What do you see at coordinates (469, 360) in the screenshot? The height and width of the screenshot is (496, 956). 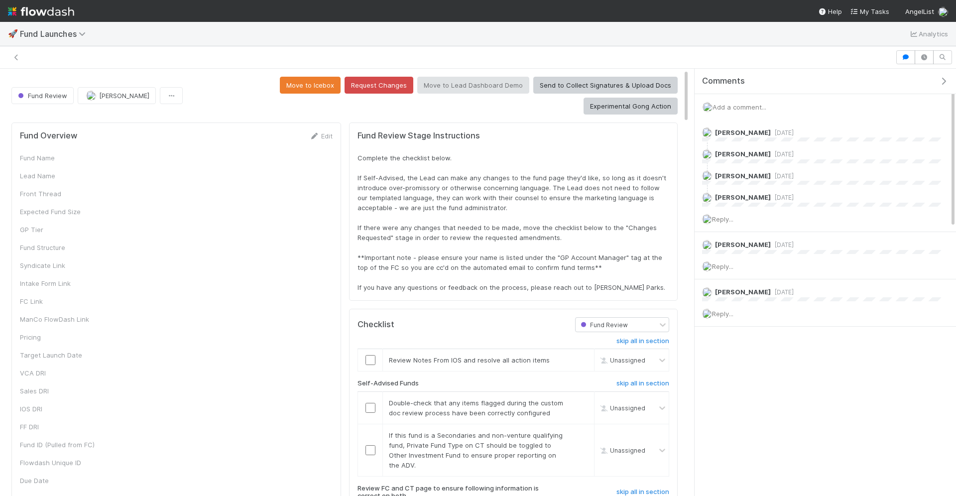 I see `span: Review Notes From IOS and resolve all action items` at bounding box center [469, 360].